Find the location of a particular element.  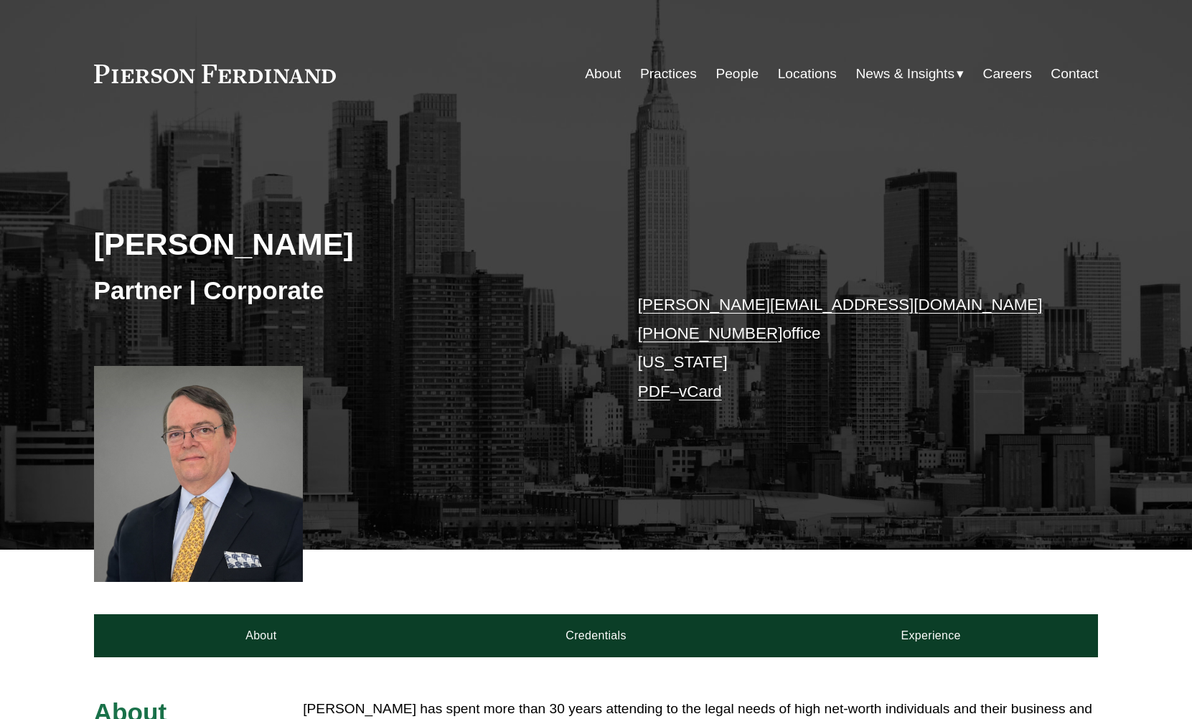

a: Contact is located at coordinates (1074, 74).